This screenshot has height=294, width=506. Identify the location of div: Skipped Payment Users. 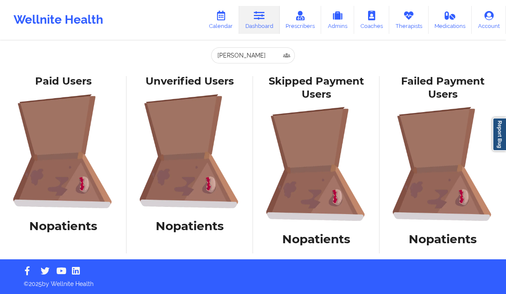
(316, 88).